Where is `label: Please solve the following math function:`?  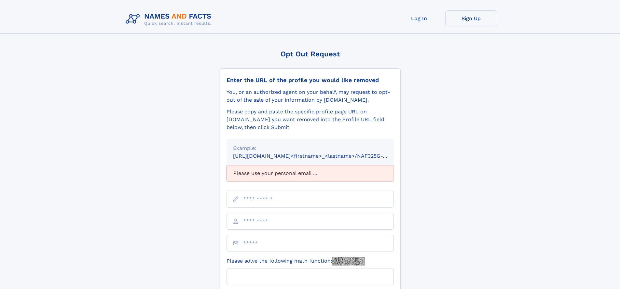
label: Please solve the following math function: is located at coordinates (295, 261).